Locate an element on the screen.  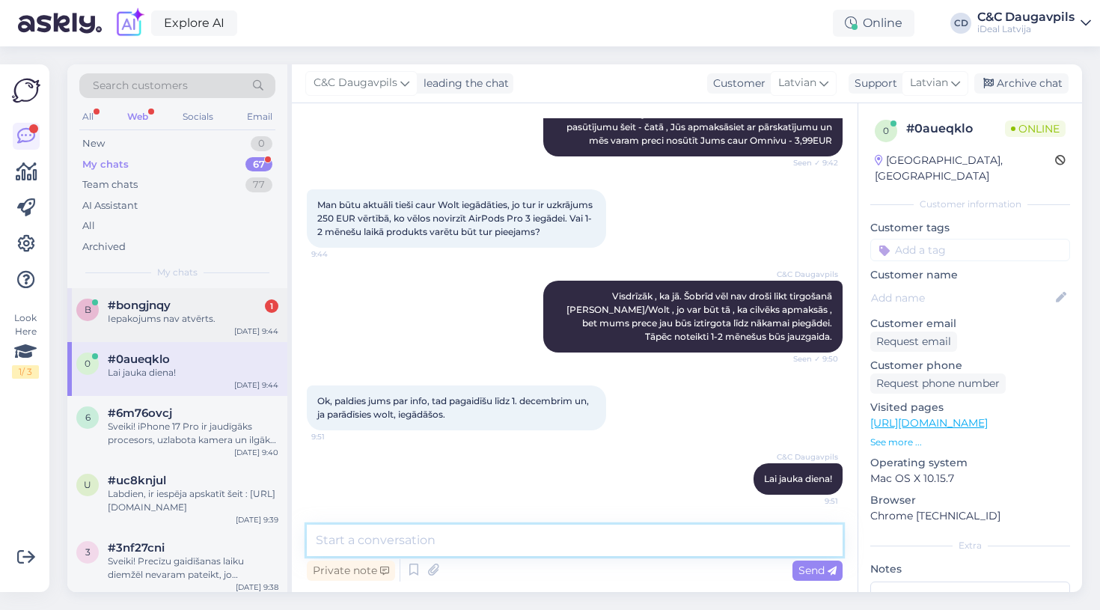
div: C&C Daugavpils is located at coordinates (1026, 17).